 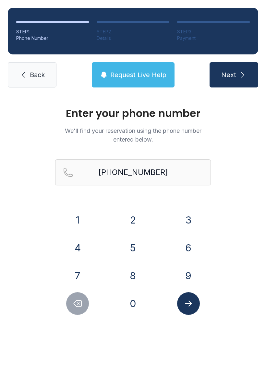 What do you see at coordinates (78, 276) in the screenshot?
I see `button: 7` at bounding box center [78, 276].